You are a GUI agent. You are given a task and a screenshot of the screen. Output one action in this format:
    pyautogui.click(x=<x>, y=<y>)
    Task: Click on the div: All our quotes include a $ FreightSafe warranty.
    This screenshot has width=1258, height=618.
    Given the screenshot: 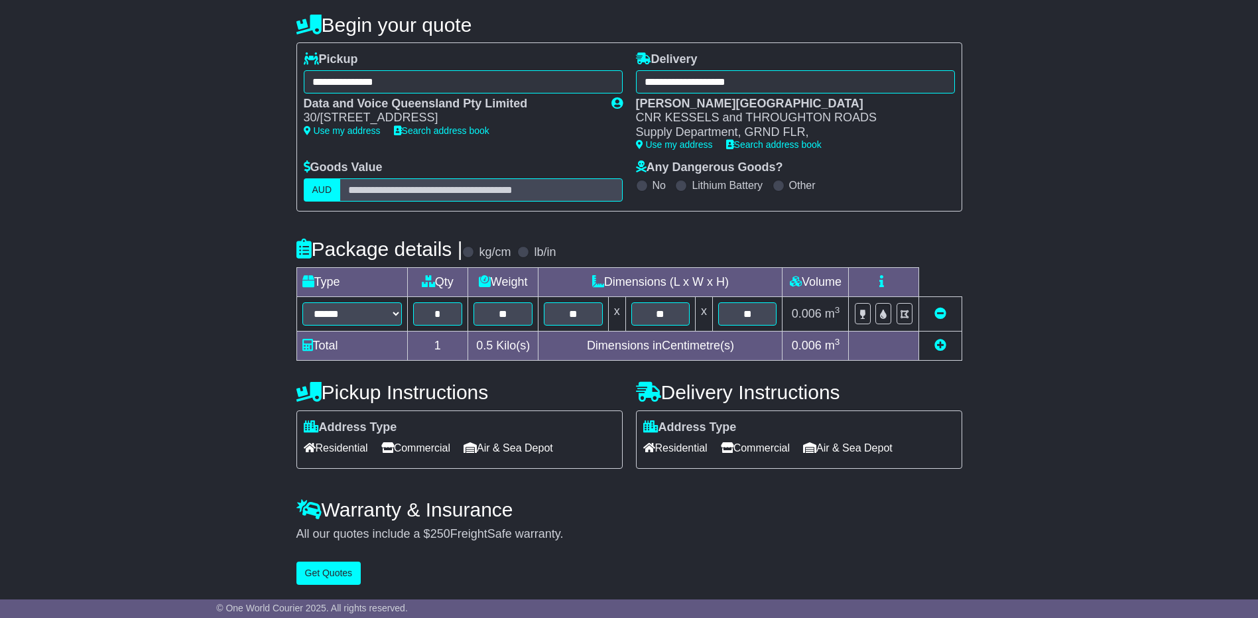 What is the action you would take?
    pyautogui.click(x=629, y=534)
    